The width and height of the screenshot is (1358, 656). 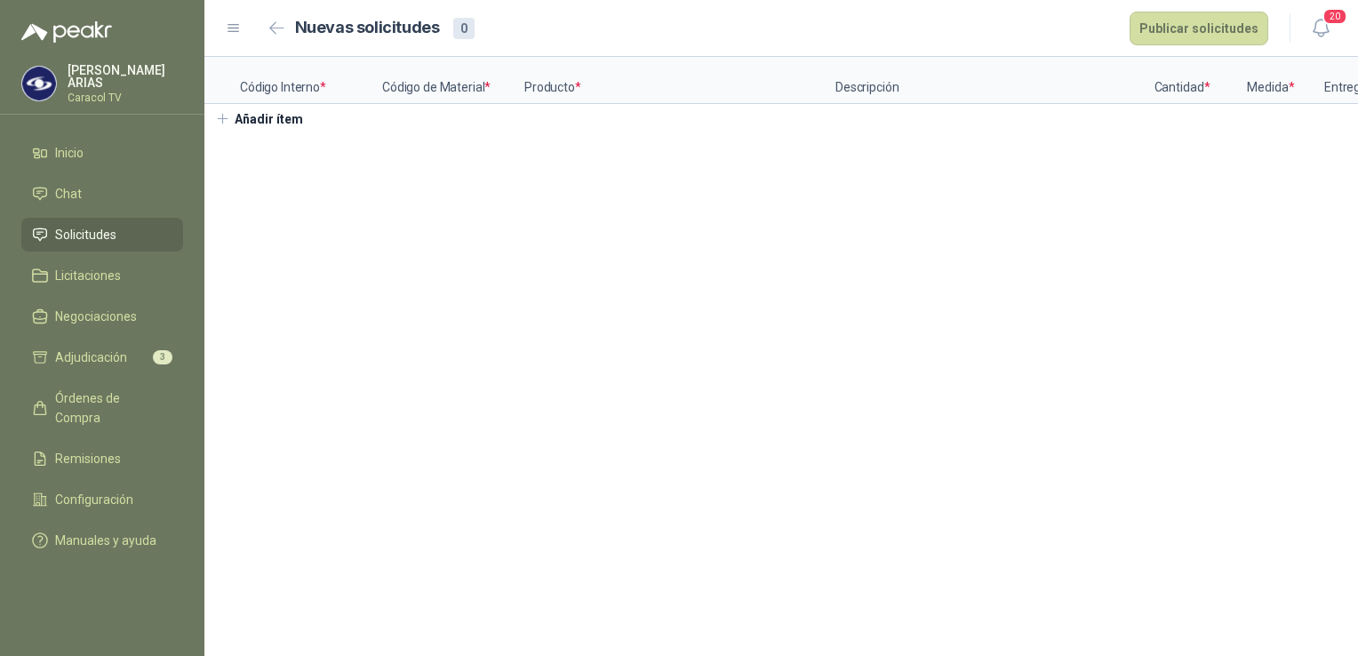 What do you see at coordinates (125, 98) in the screenshot?
I see `p: Caracol TV` at bounding box center [125, 98].